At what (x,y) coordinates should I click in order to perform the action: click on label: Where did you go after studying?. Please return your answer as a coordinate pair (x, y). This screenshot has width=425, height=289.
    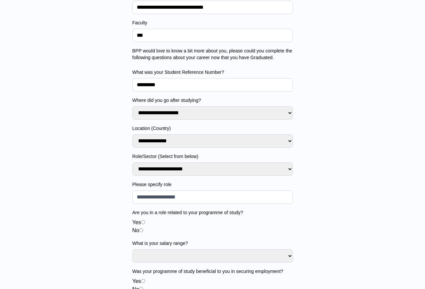
    Looking at the image, I should click on (213, 100).